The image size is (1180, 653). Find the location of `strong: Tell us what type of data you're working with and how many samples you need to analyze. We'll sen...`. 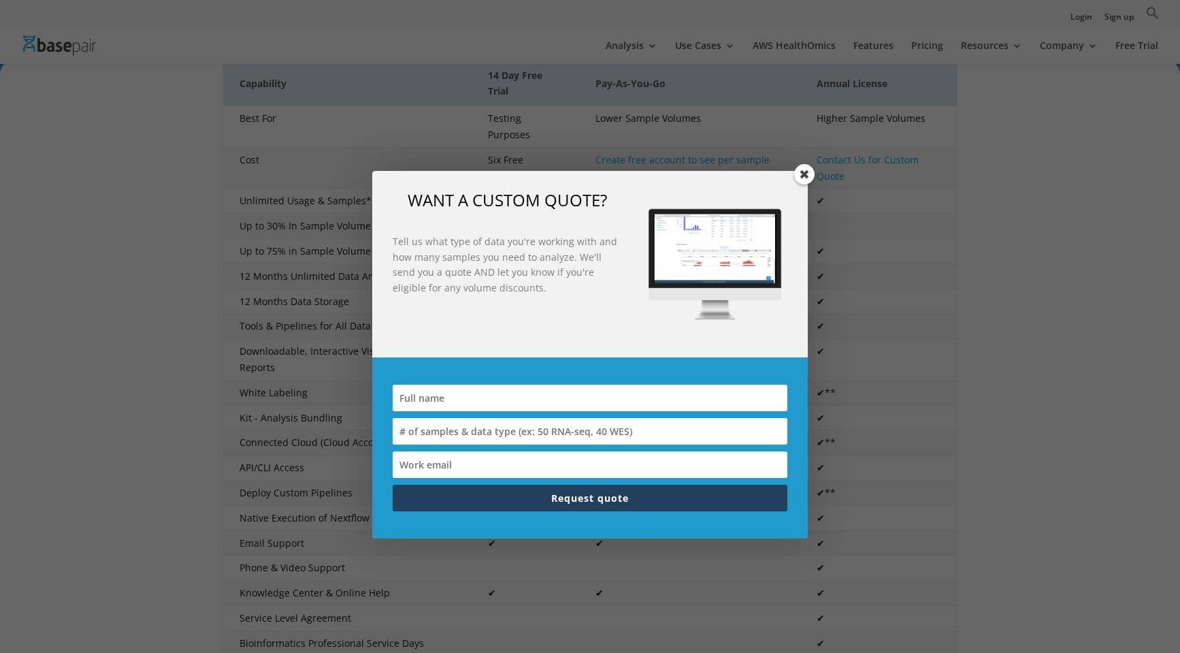

strong: Tell us what type of data you're working with and how many samples you need to analyze. We'll sen... is located at coordinates (505, 264).